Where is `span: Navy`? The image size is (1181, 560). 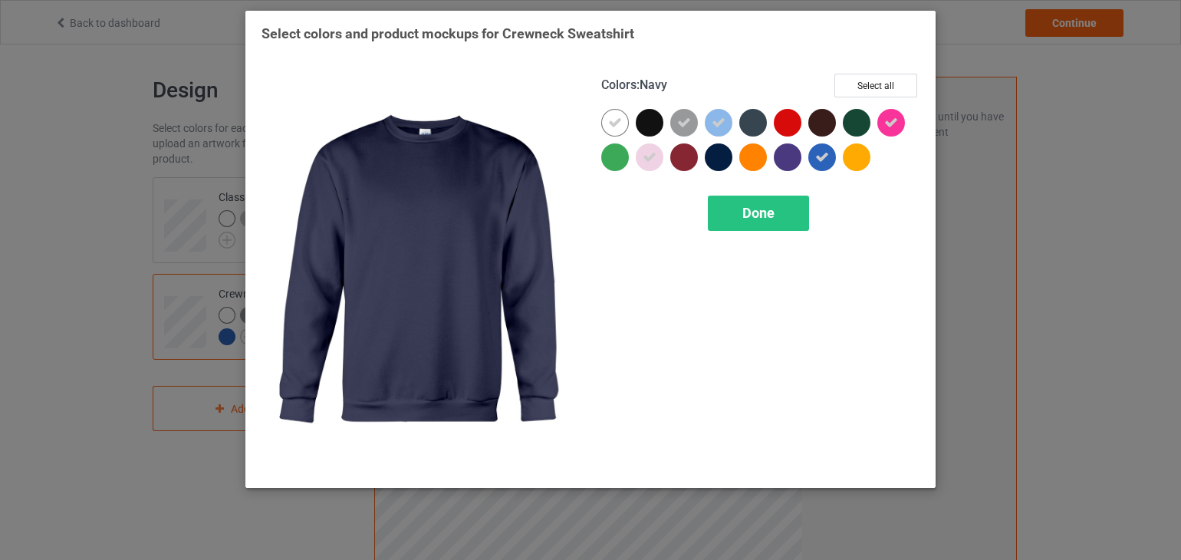 span: Navy is located at coordinates (653, 84).